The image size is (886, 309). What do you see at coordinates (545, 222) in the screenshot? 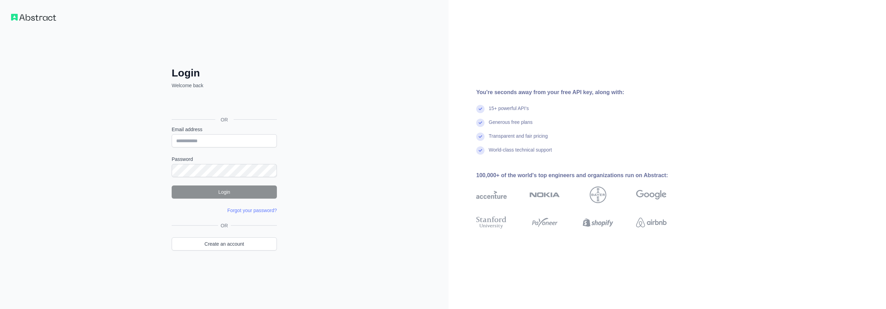
I see `img: payoneer` at bounding box center [545, 222].